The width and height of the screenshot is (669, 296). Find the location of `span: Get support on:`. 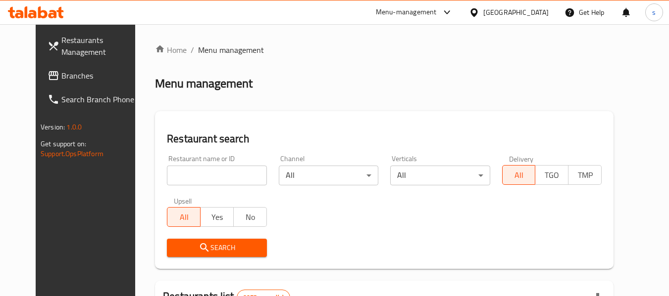

span: Get support on: is located at coordinates (63, 144).